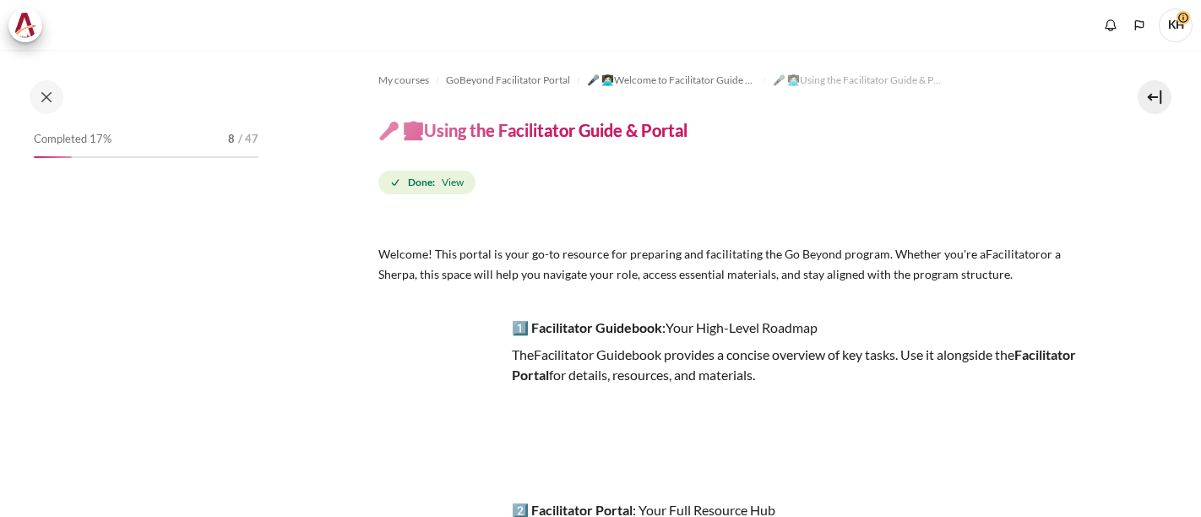 The width and height of the screenshot is (1201, 517). What do you see at coordinates (231, 139) in the screenshot?
I see `span: 8` at bounding box center [231, 139].